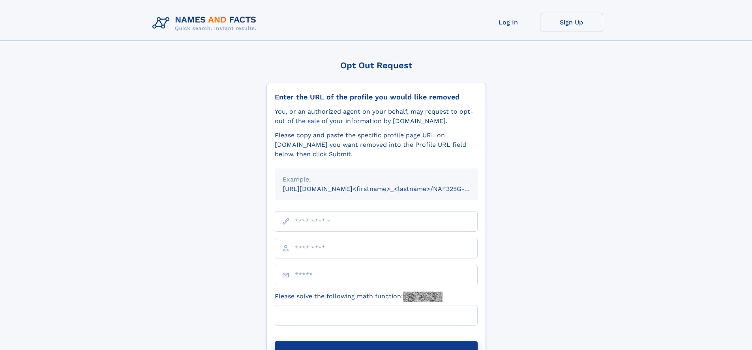 This screenshot has height=350, width=752. I want to click on div: Example:, so click(376, 180).